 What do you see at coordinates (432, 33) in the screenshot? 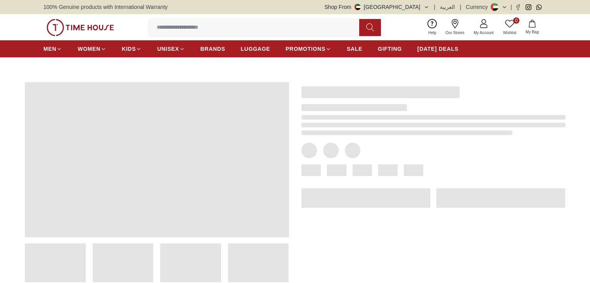
I see `span: Help` at bounding box center [432, 33].